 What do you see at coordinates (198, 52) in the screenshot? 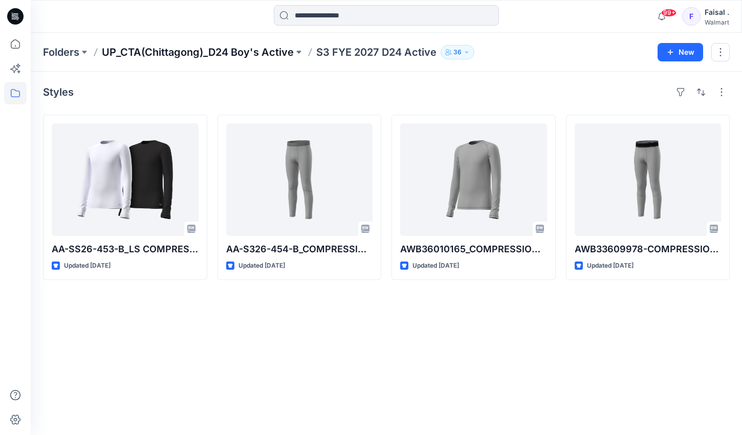
I see `p: UP_CTA(Chittagong)_D24 Boy's Active` at bounding box center [198, 52].